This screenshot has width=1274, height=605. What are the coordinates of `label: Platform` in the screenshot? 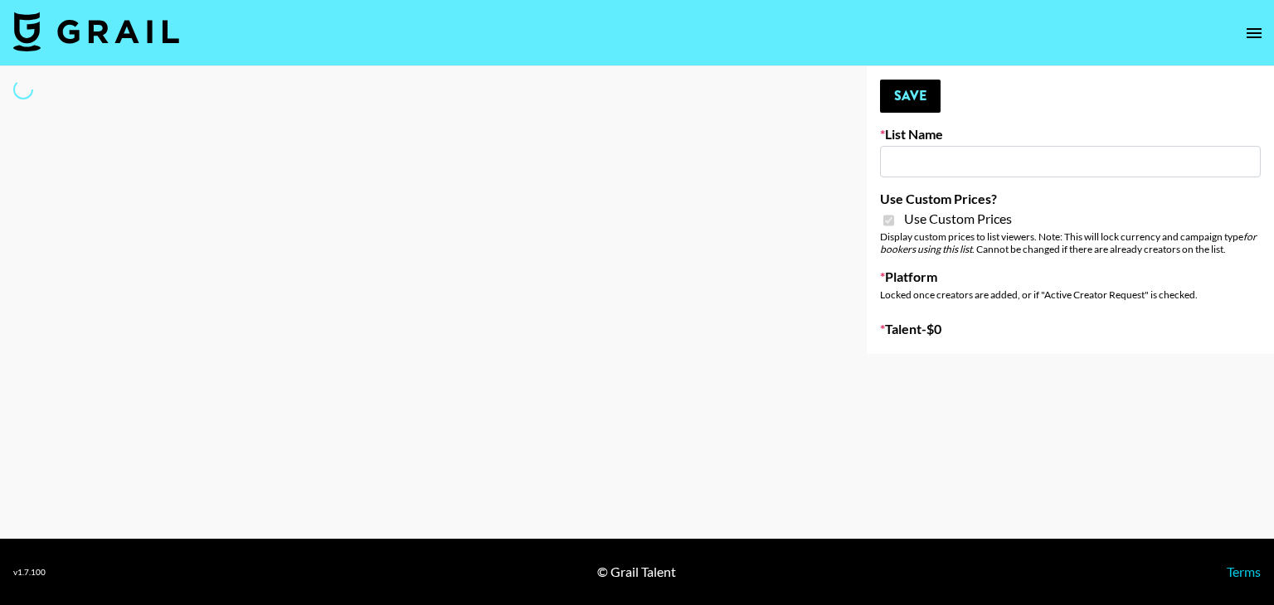 It's located at (1070, 277).